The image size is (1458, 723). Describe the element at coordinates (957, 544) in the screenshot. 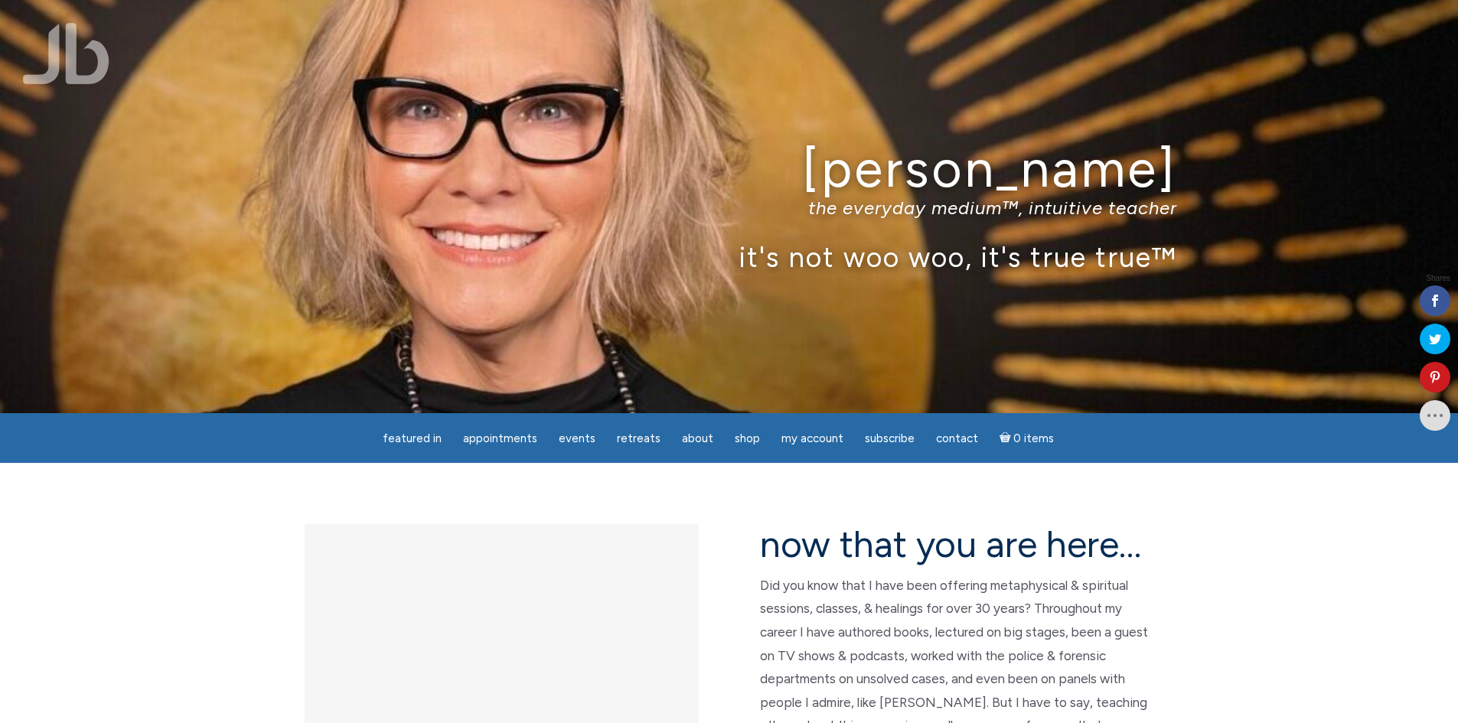

I see `h2: now that you are here…` at that location.